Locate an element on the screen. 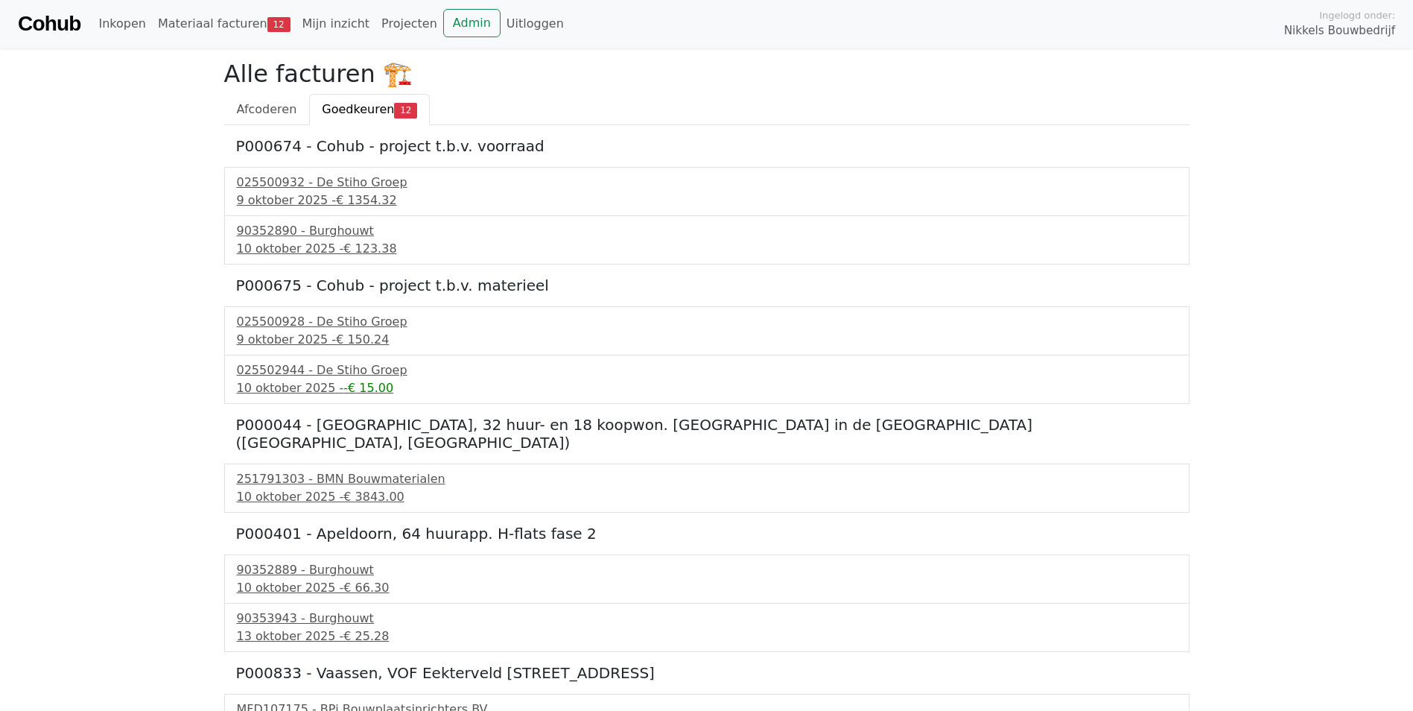 The image size is (1413, 711). a: Admin is located at coordinates (472, 23).